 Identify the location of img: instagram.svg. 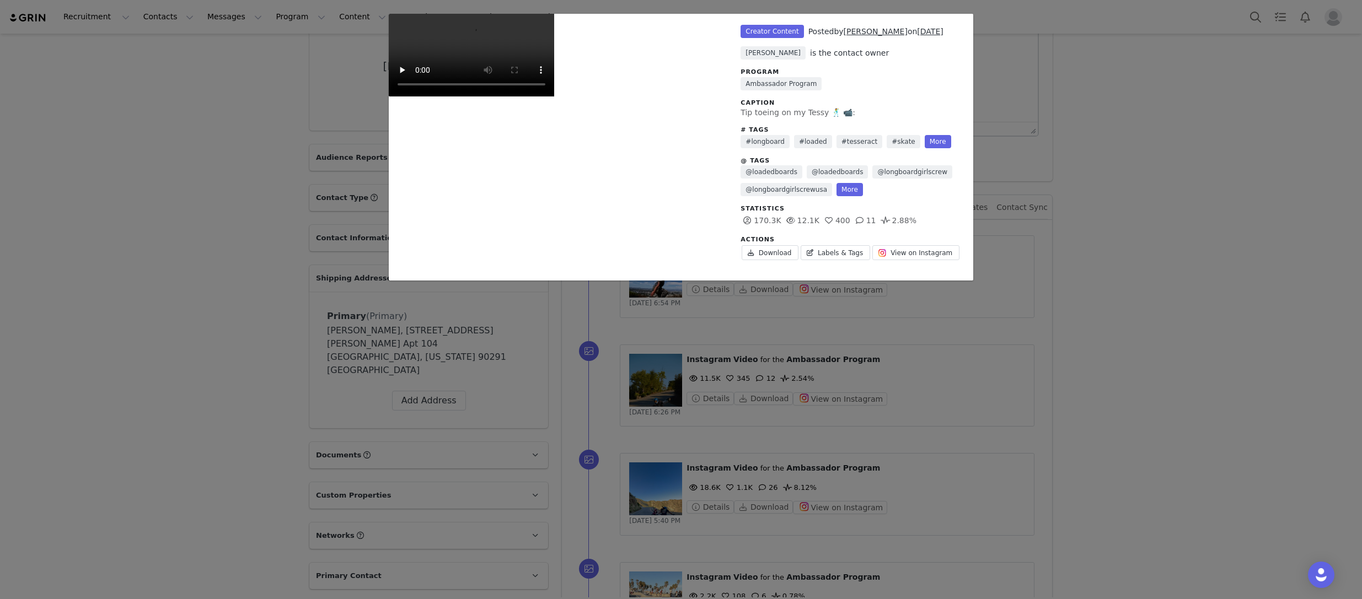
(882, 253).